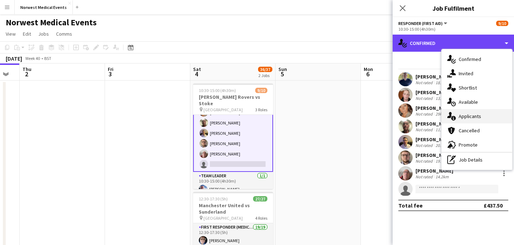 The height and width of the screenshot is (245, 514). What do you see at coordinates (442, 145) in the screenshot?
I see `div: 20.3km` at bounding box center [442, 145].